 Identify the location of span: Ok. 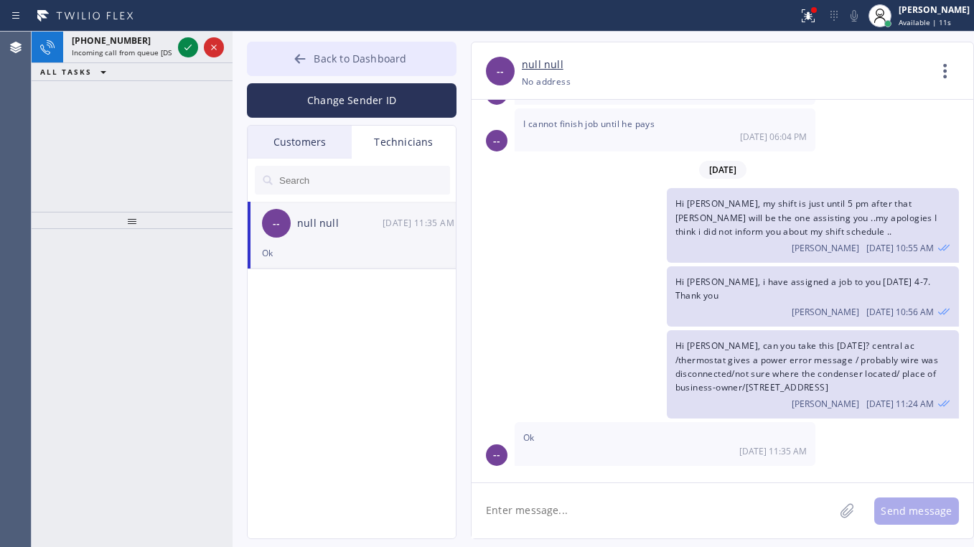
(529, 437).